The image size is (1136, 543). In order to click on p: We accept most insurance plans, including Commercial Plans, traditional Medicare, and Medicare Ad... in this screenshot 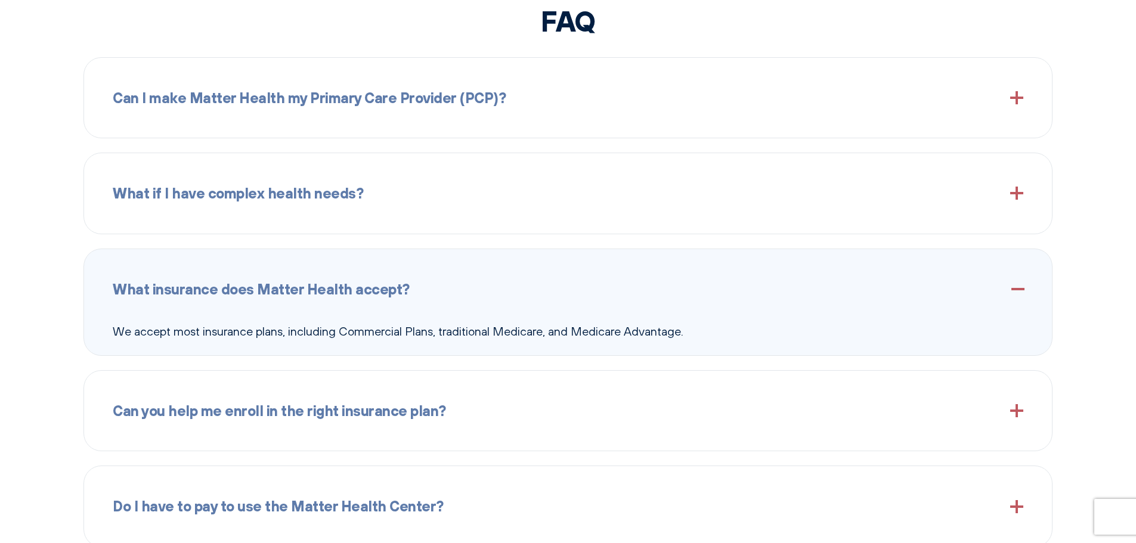, I will do `click(568, 332)`.